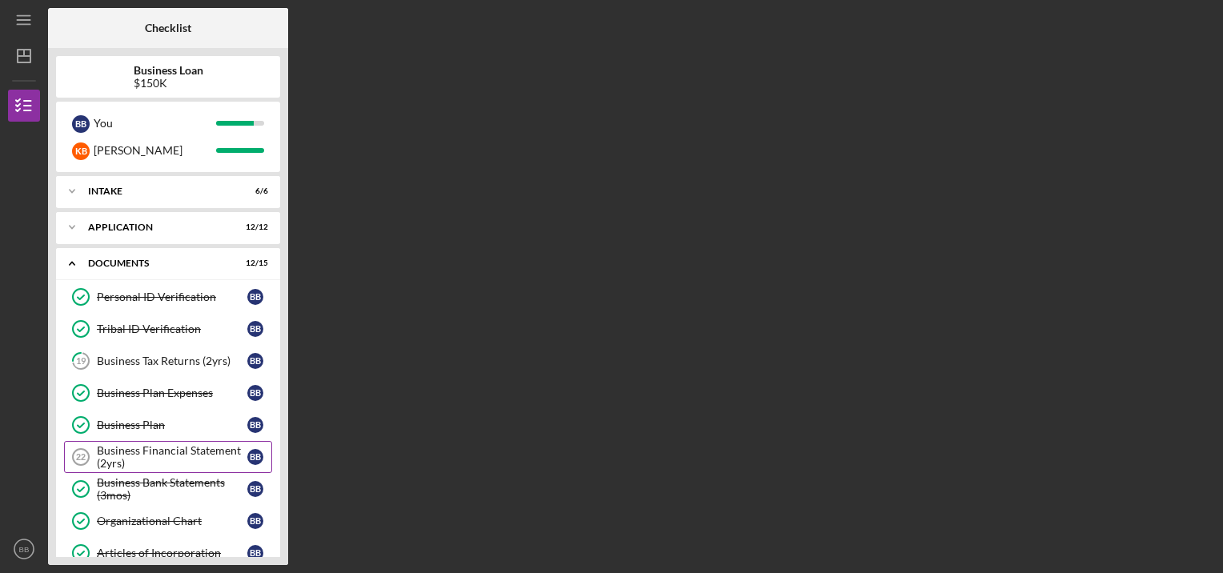 The image size is (1223, 573). What do you see at coordinates (168, 553) in the screenshot?
I see `a: Articles of IncorporationBB` at bounding box center [168, 553].